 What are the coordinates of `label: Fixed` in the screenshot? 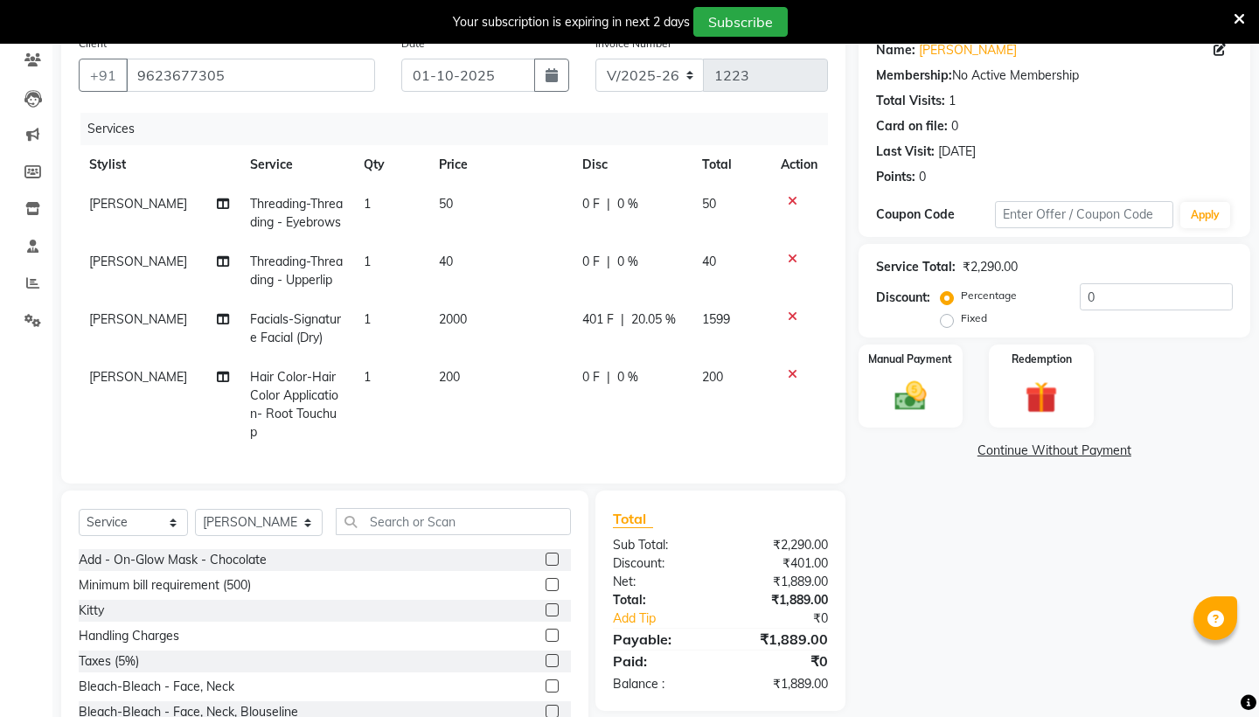 It's located at (974, 318).